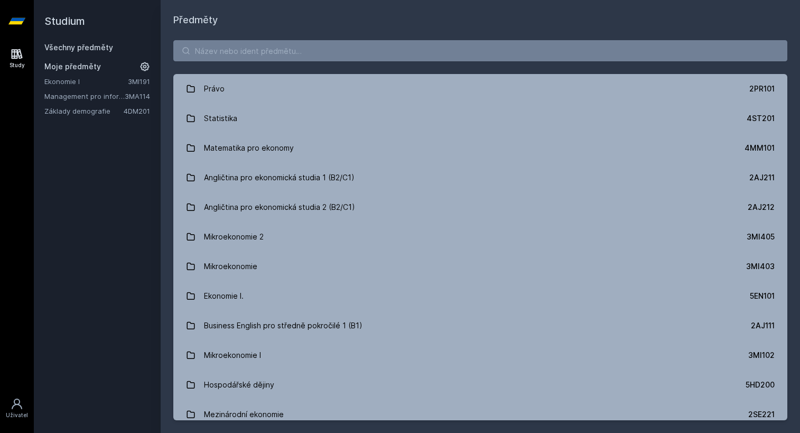 This screenshot has width=800, height=433. Describe the element at coordinates (760, 266) in the screenshot. I see `div: 3MI403` at that location.